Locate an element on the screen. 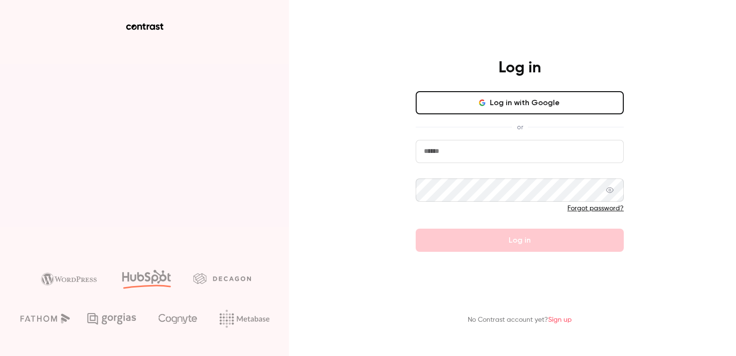 The image size is (736, 356). span: or is located at coordinates (520, 127).